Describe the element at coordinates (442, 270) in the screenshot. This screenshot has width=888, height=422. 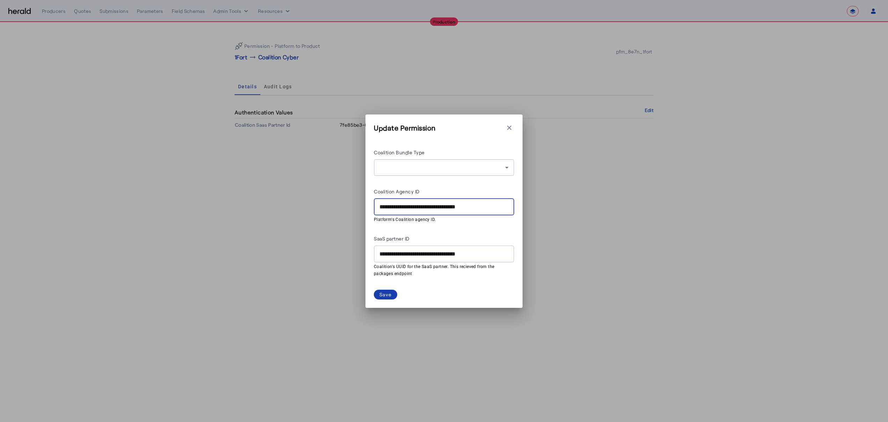
I see `mat-hint: Coalition's UUID for the SaaS partner. This recieved from the packages endpoint` at that location.